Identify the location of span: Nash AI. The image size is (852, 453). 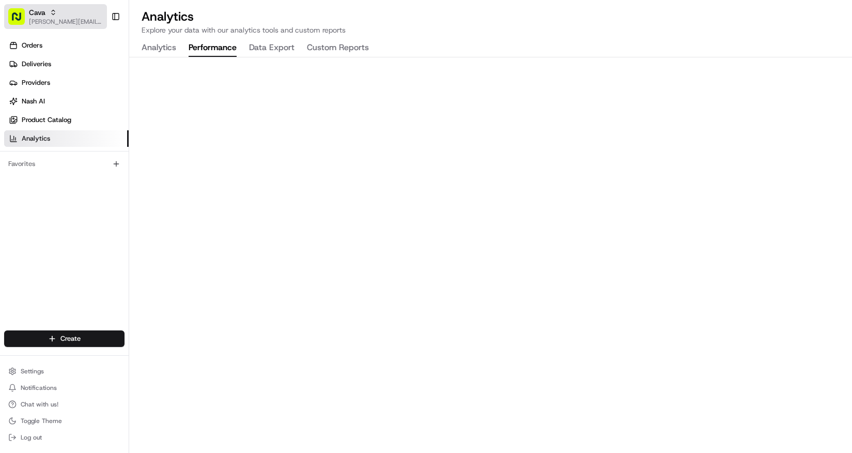
(33, 101).